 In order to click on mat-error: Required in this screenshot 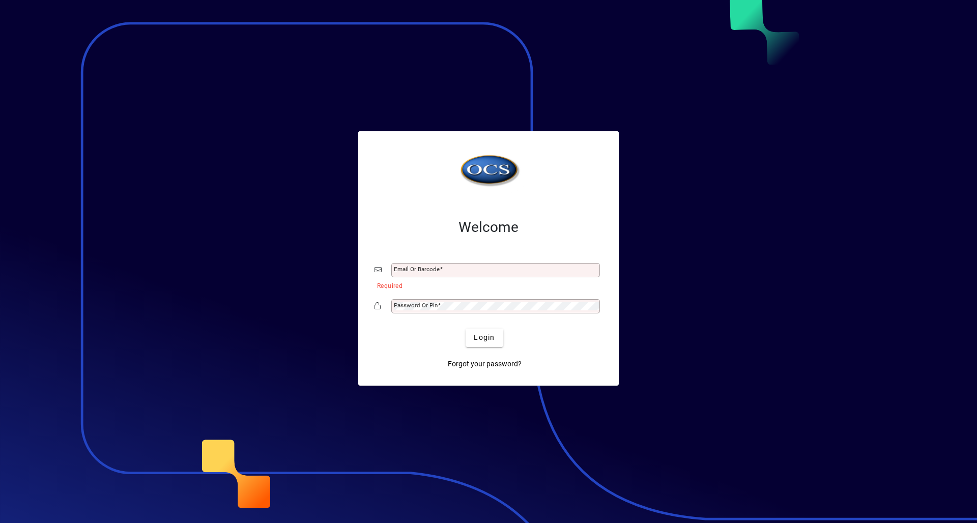, I will do `click(486, 285)`.